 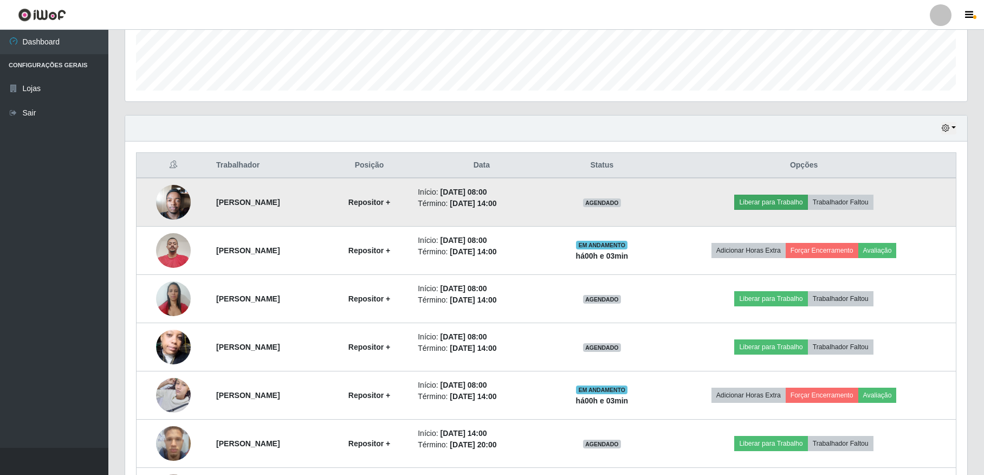 I want to click on img: 1740137875720.jpeg, so click(x=173, y=202).